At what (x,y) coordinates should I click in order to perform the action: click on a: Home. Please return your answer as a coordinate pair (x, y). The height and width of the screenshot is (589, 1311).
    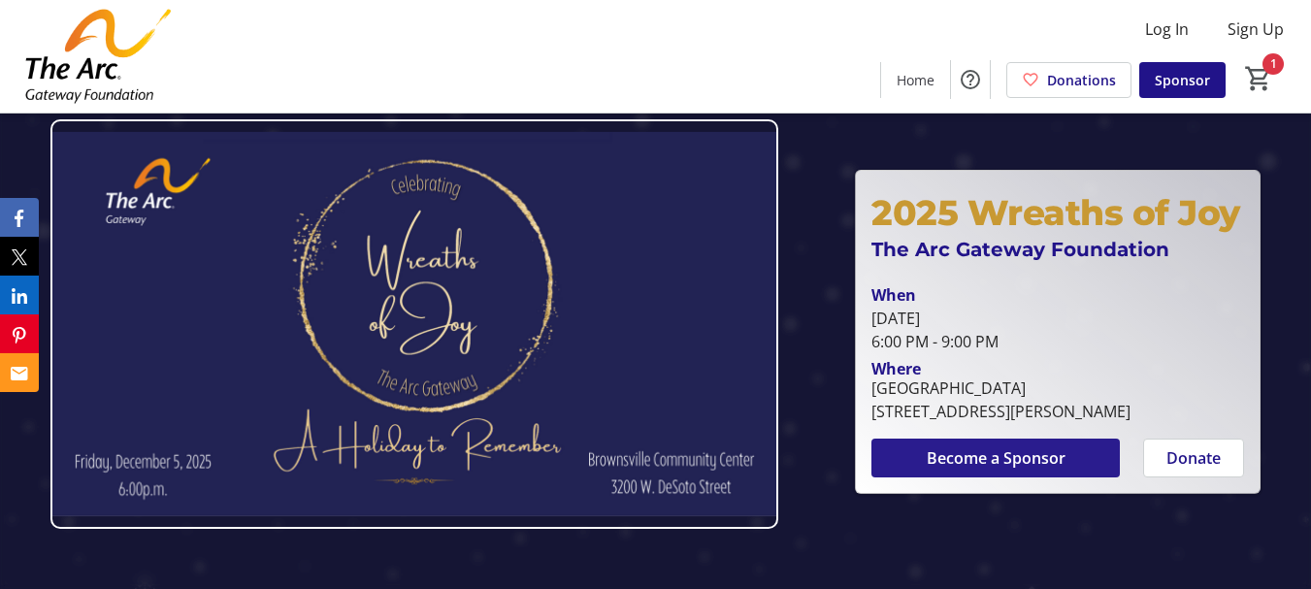
    Looking at the image, I should click on (915, 80).